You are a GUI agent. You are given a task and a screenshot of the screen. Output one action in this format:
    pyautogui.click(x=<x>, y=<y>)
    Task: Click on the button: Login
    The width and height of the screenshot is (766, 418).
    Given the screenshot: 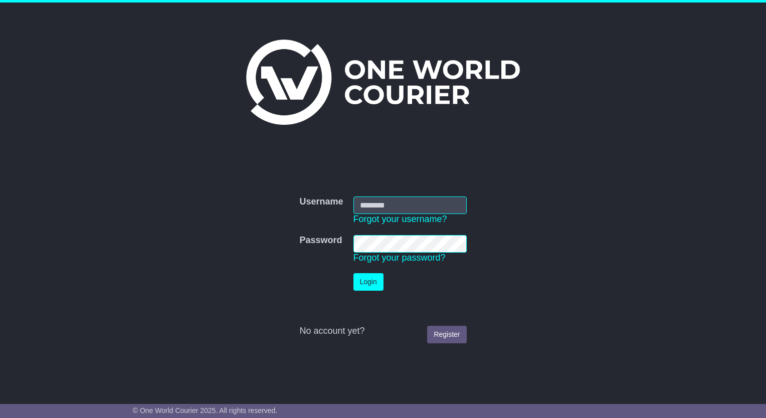 What is the action you would take?
    pyautogui.click(x=368, y=282)
    